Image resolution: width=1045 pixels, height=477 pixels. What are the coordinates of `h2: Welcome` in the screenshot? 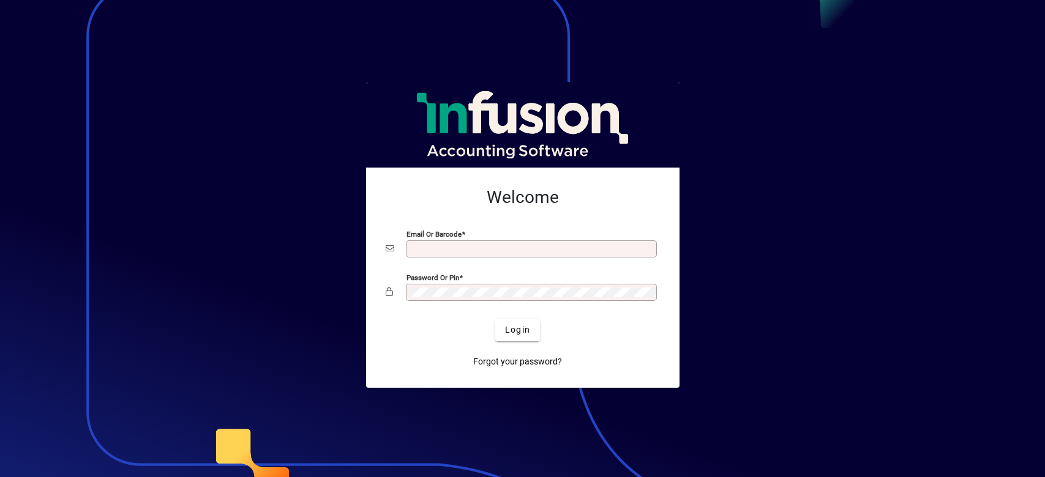 It's located at (523, 198).